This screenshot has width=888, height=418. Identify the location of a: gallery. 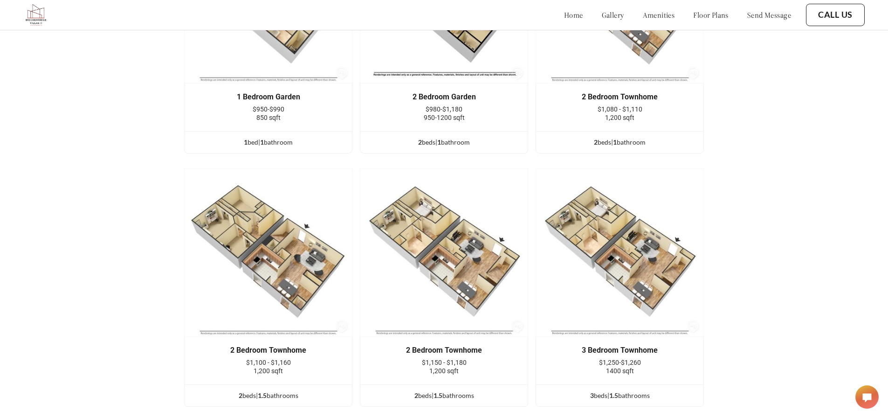
(613, 15).